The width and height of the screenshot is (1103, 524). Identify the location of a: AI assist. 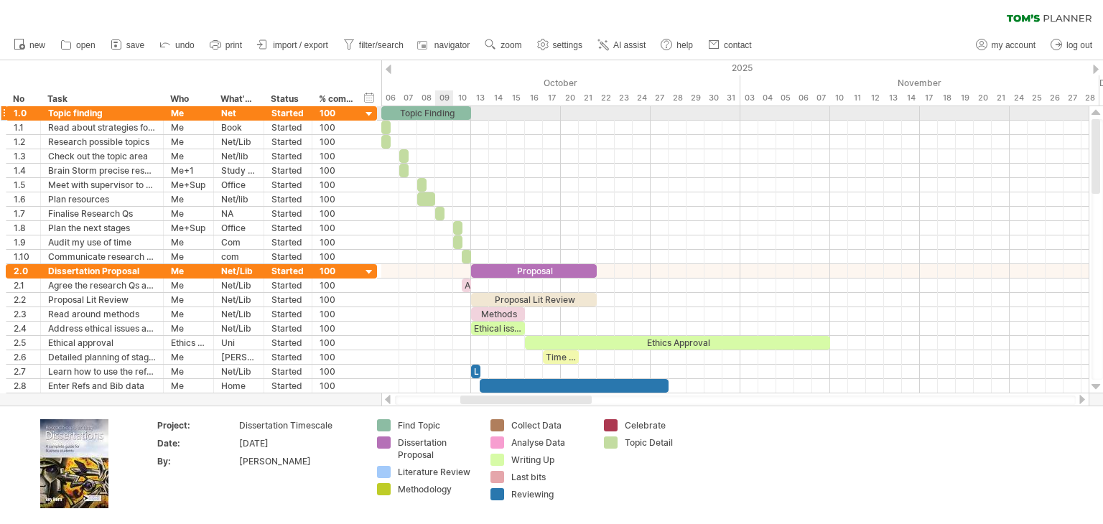
(622, 45).